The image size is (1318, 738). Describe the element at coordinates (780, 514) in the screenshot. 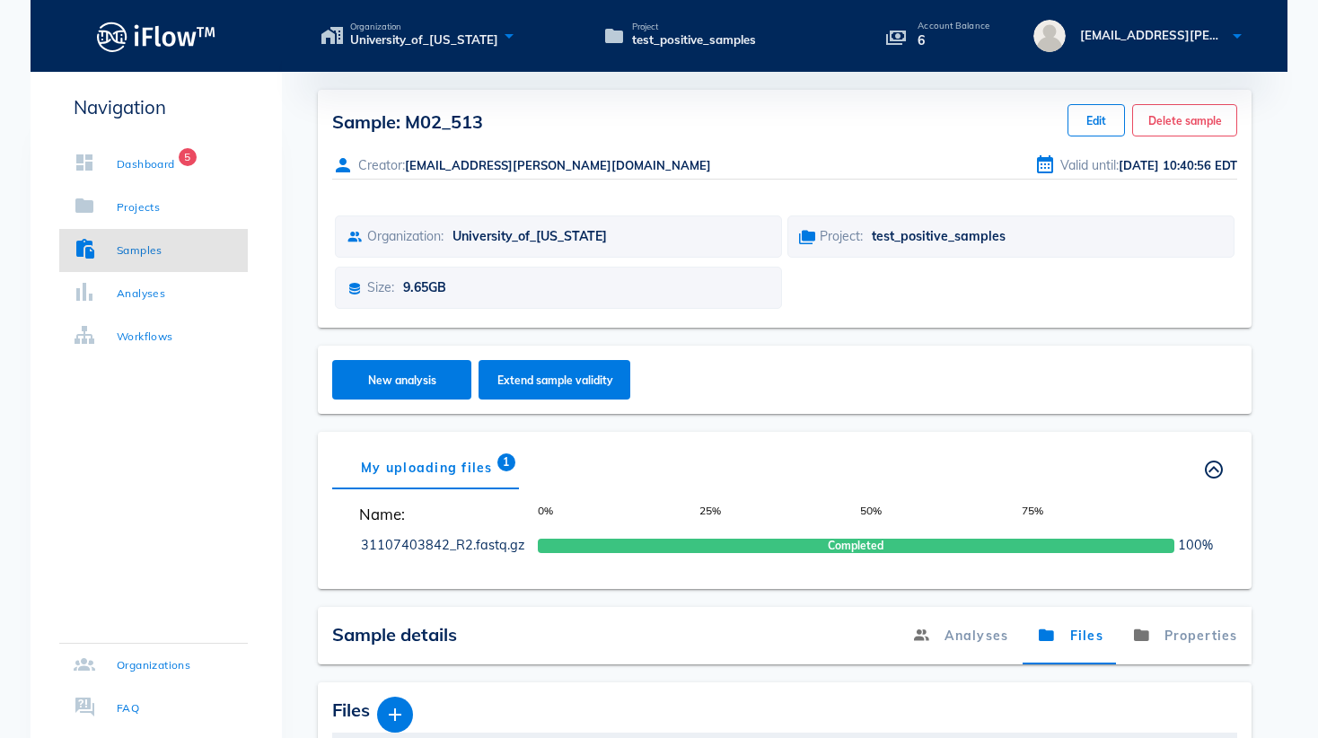

I see `span: 25%` at that location.